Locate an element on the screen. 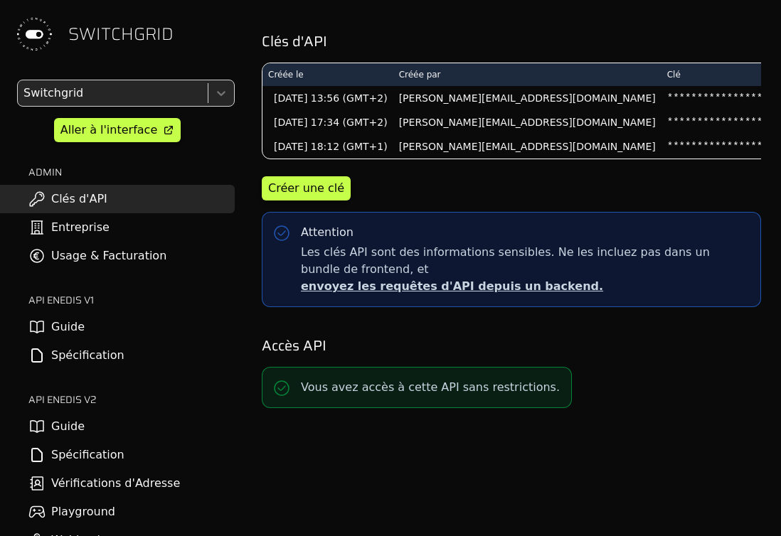 The width and height of the screenshot is (781, 536). th: Créée par is located at coordinates (527, 75).